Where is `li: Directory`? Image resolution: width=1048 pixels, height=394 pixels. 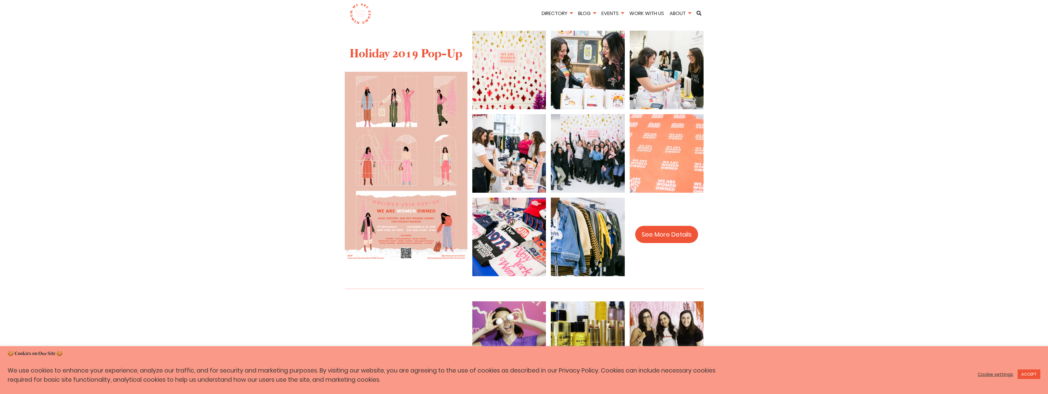 li: Directory is located at coordinates (557, 14).